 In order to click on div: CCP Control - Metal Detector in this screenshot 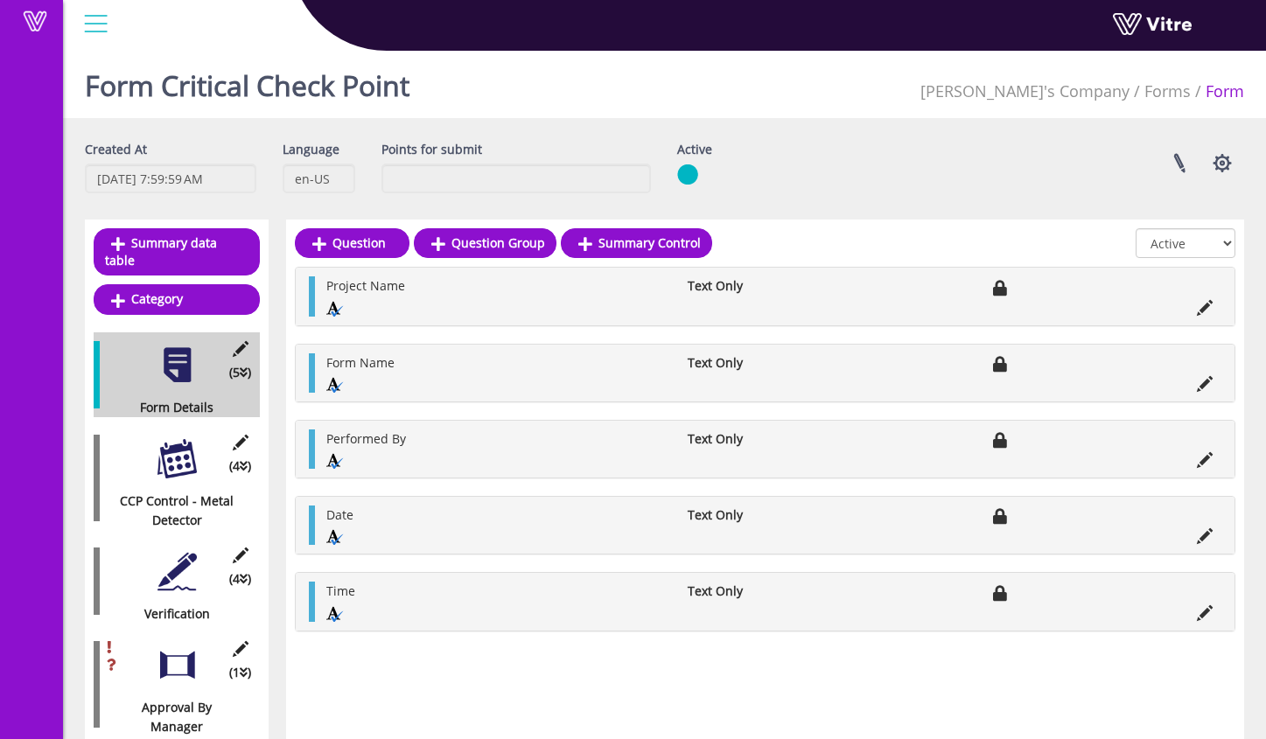, I will do `click(170, 511)`.